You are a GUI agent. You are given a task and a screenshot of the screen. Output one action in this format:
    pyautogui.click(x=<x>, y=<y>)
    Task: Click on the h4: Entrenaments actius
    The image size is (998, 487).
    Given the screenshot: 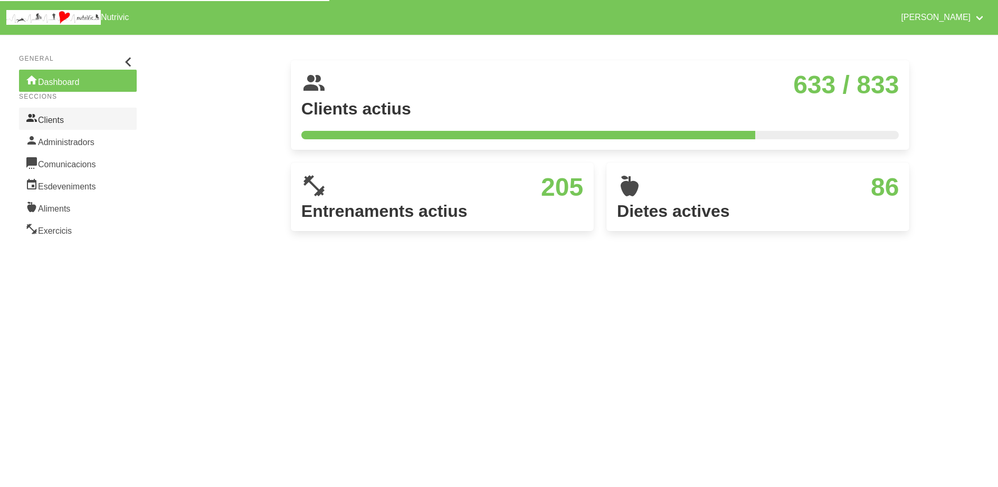 What is the action you would take?
    pyautogui.click(x=442, y=211)
    